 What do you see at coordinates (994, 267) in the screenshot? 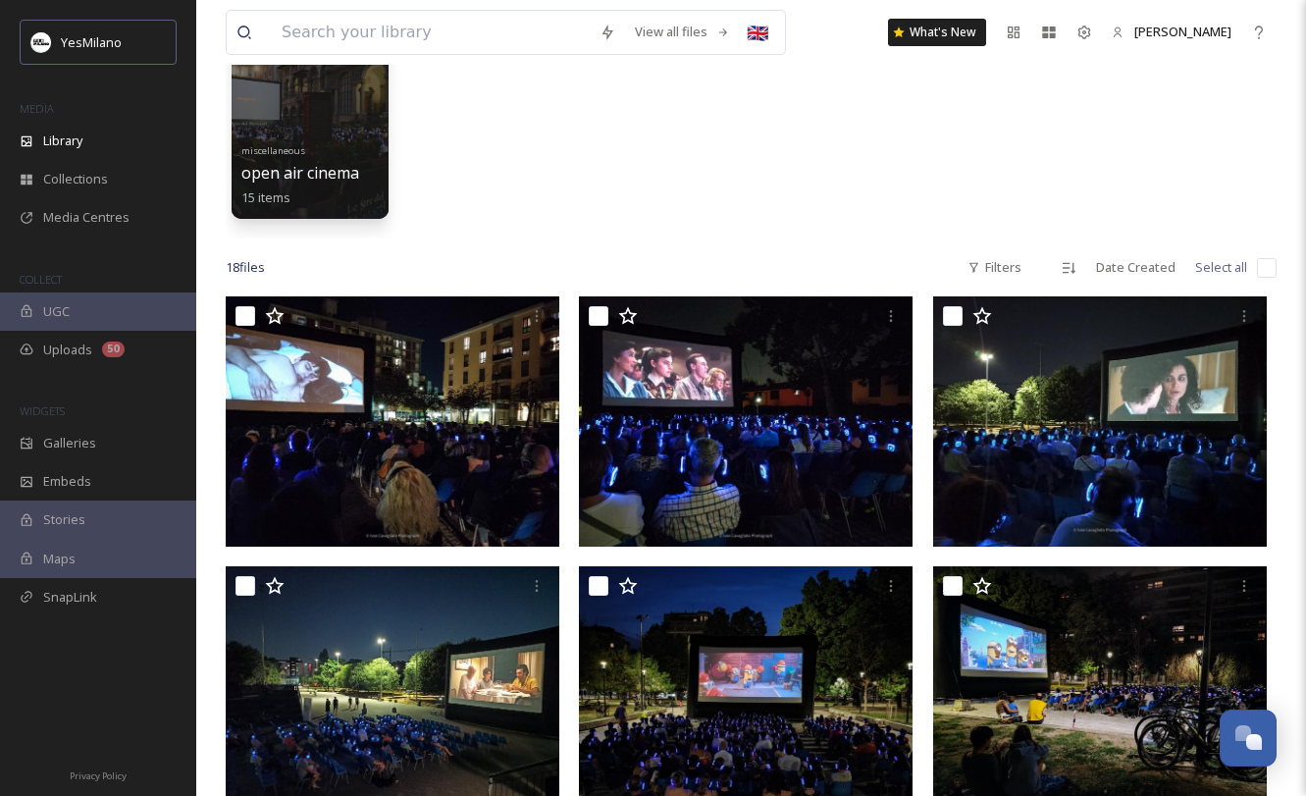
I see `div: Filters` at bounding box center [994, 267].